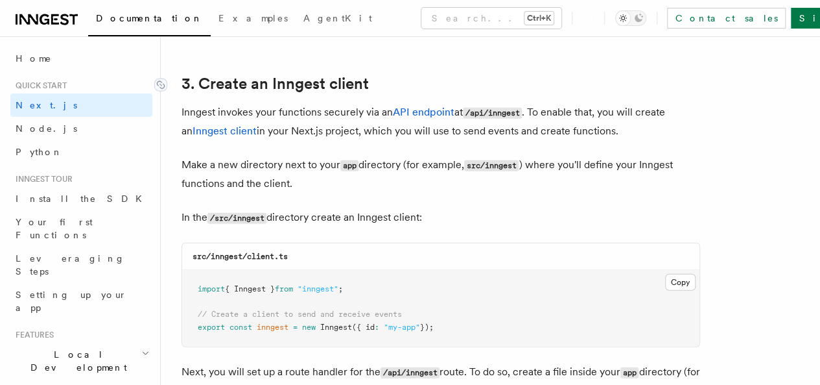 The width and height of the screenshot is (820, 385). What do you see at coordinates (46, 105) in the screenshot?
I see `span: Next.js` at bounding box center [46, 105].